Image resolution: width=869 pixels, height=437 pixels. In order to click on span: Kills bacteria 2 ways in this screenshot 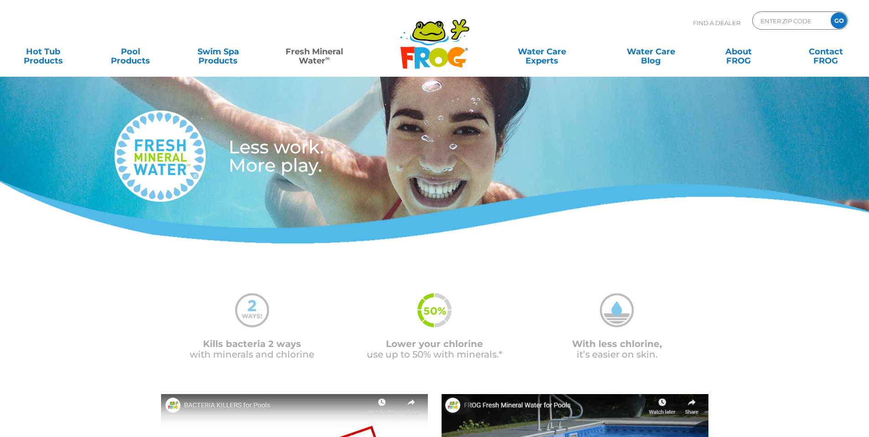, I will do `click(252, 344)`.